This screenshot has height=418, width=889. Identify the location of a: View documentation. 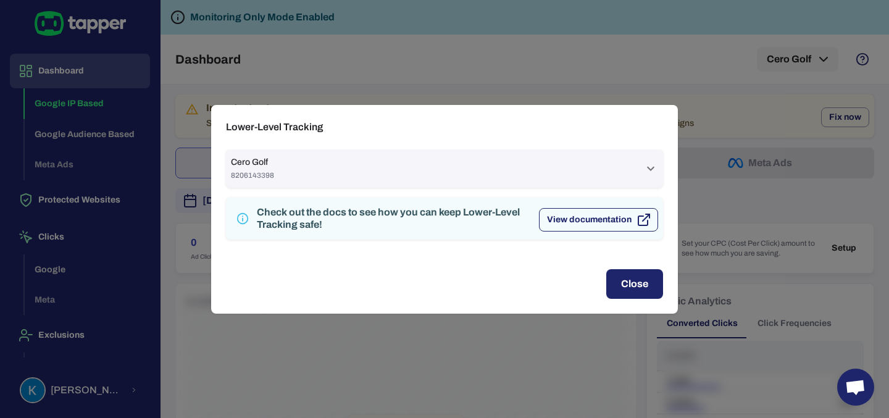
(598, 220).